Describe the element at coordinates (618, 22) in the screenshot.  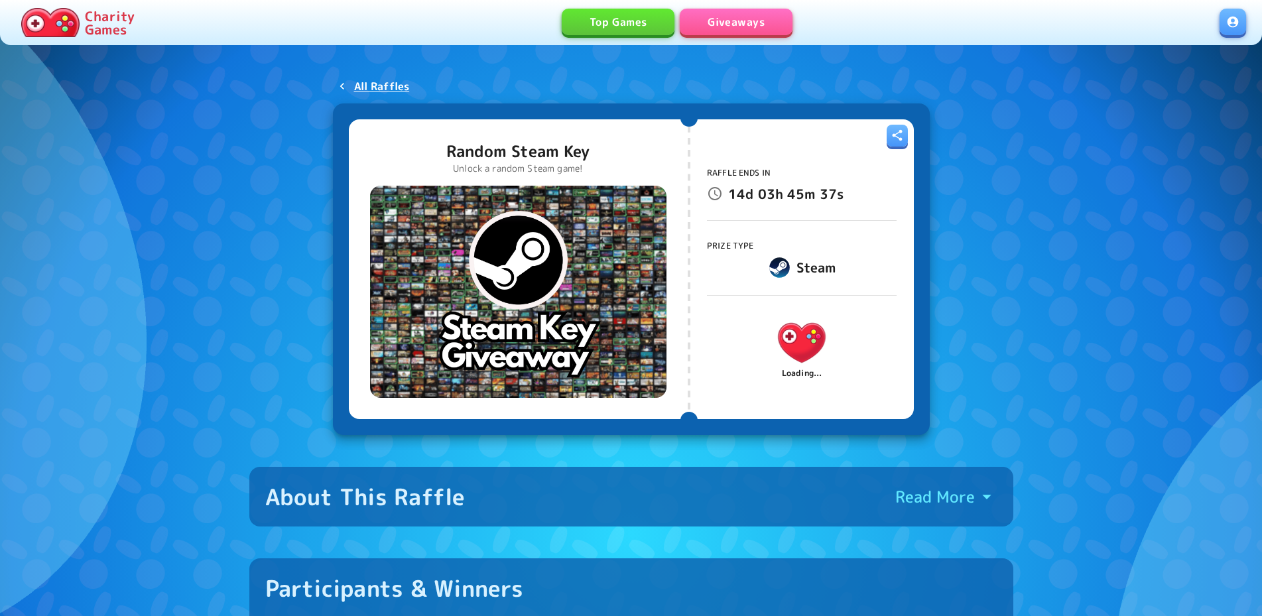
I see `a: Top Games` at that location.